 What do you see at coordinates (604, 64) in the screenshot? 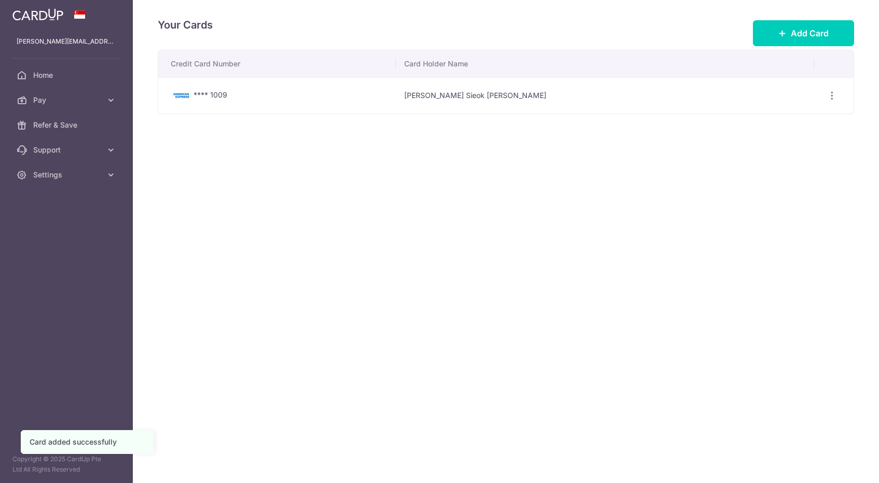
I see `th: Card Holder Name` at bounding box center [604, 64].